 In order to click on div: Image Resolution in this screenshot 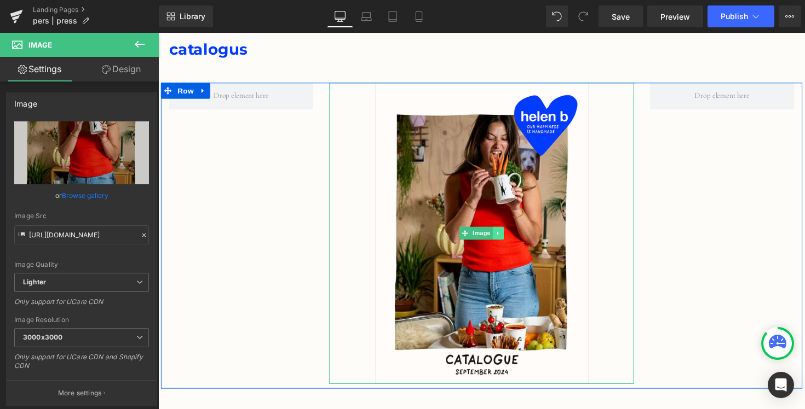, I will do `click(82, 320)`.